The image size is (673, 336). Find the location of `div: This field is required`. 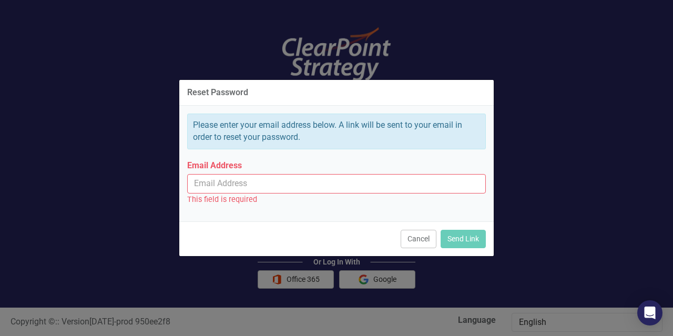

div: This field is required is located at coordinates (336, 199).